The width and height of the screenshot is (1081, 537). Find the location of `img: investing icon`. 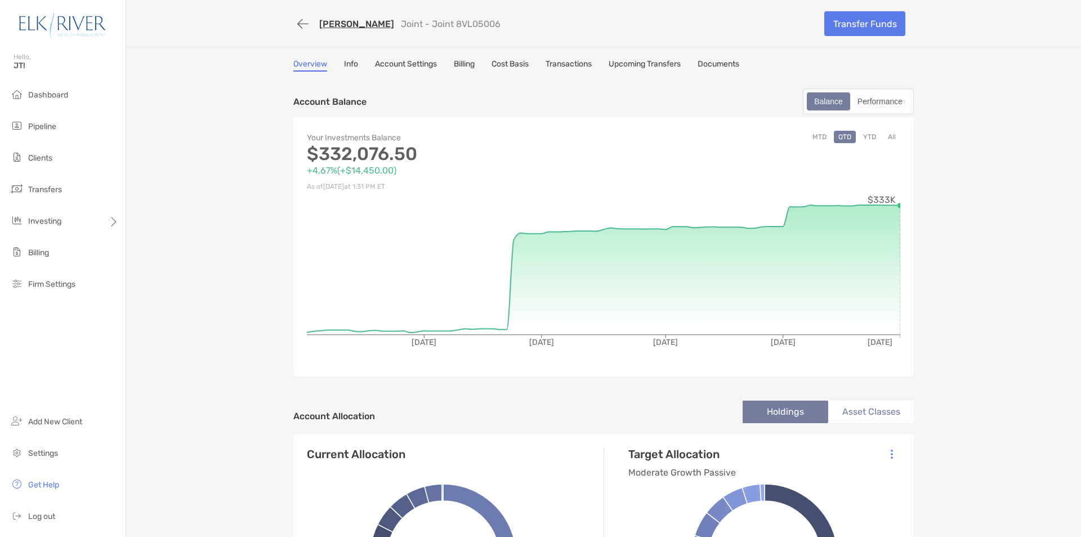

img: investing icon is located at coordinates (17, 220).